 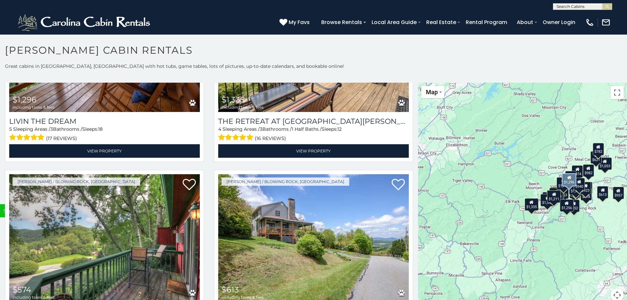 What do you see at coordinates (554, 196) in the screenshot?
I see `div: $1,211` at bounding box center [554, 196].